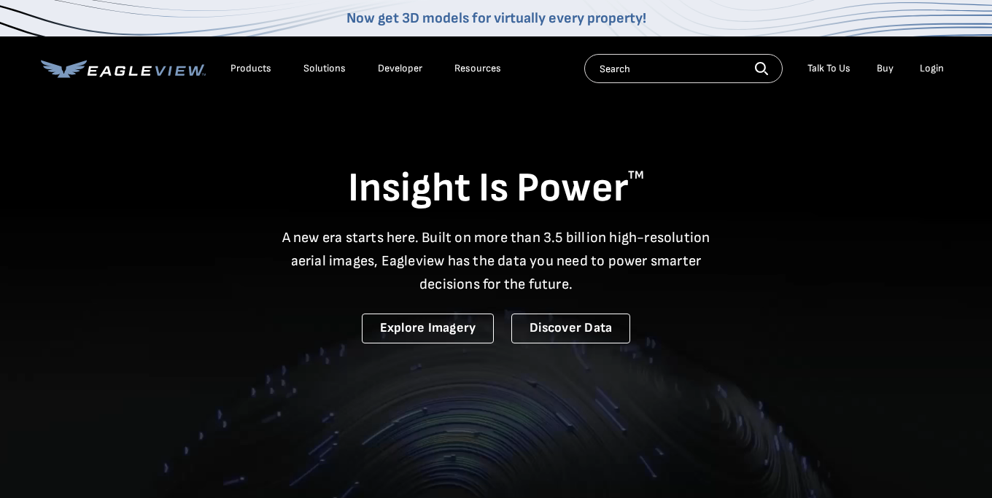 Image resolution: width=992 pixels, height=498 pixels. I want to click on a: Buy, so click(885, 69).